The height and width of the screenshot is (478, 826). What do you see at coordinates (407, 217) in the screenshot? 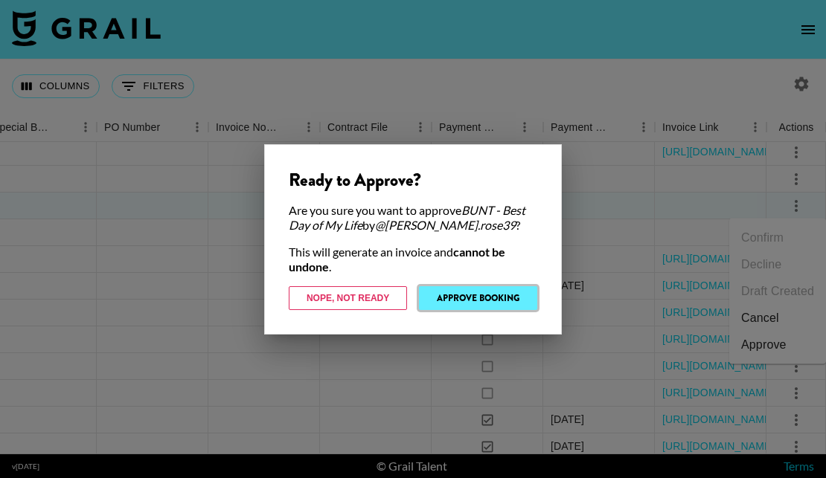
I see `em: BUNT - Best Day of My Life` at bounding box center [407, 217].